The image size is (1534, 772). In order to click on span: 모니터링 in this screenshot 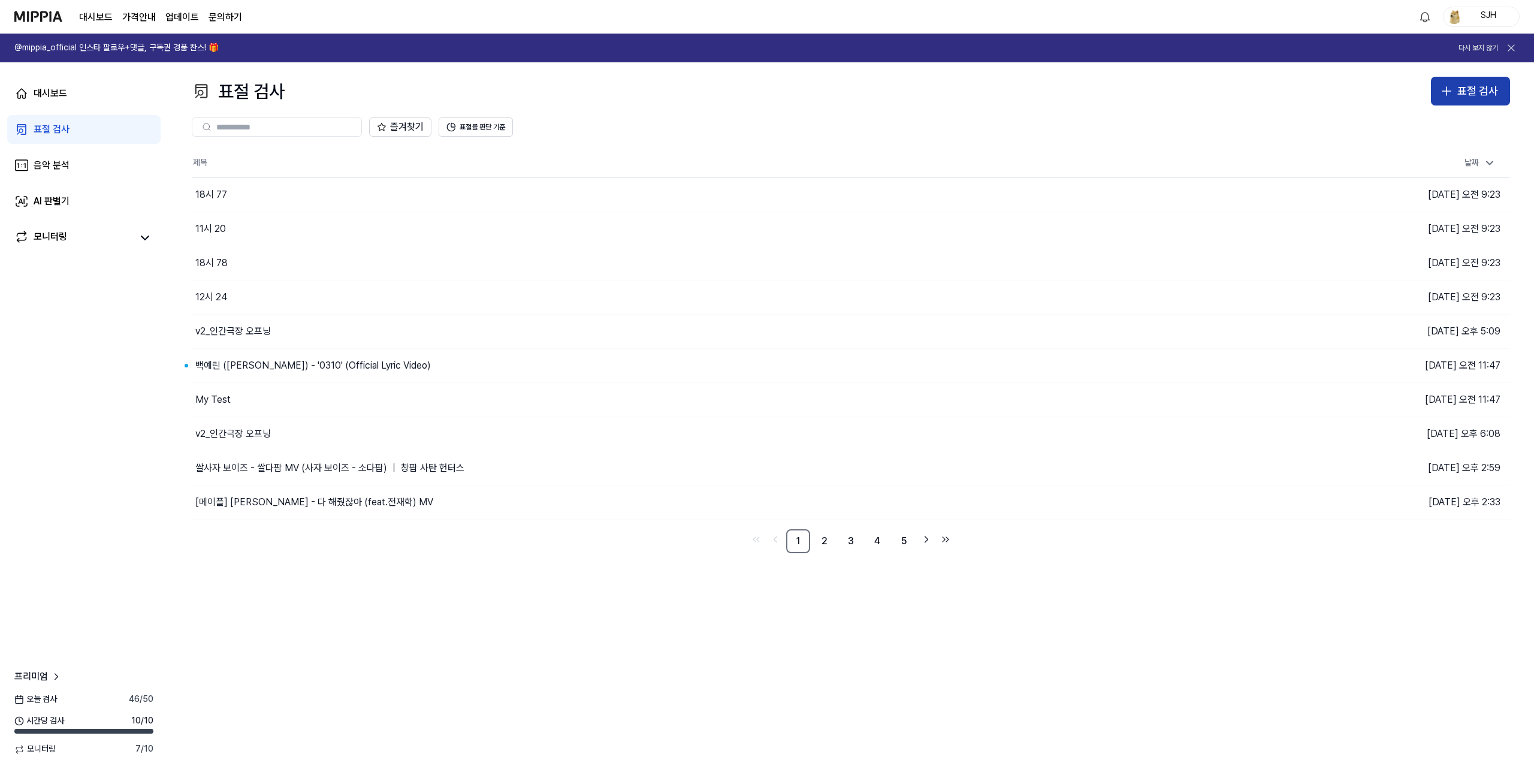, I will do `click(35, 749)`.